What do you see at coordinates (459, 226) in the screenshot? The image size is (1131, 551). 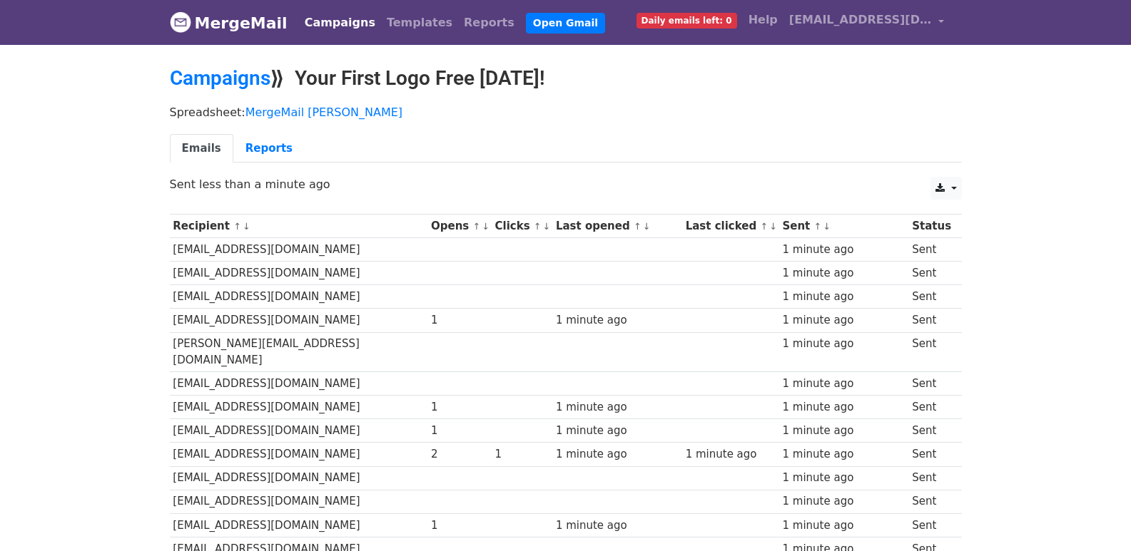 I see `th: Opens` at bounding box center [459, 226].